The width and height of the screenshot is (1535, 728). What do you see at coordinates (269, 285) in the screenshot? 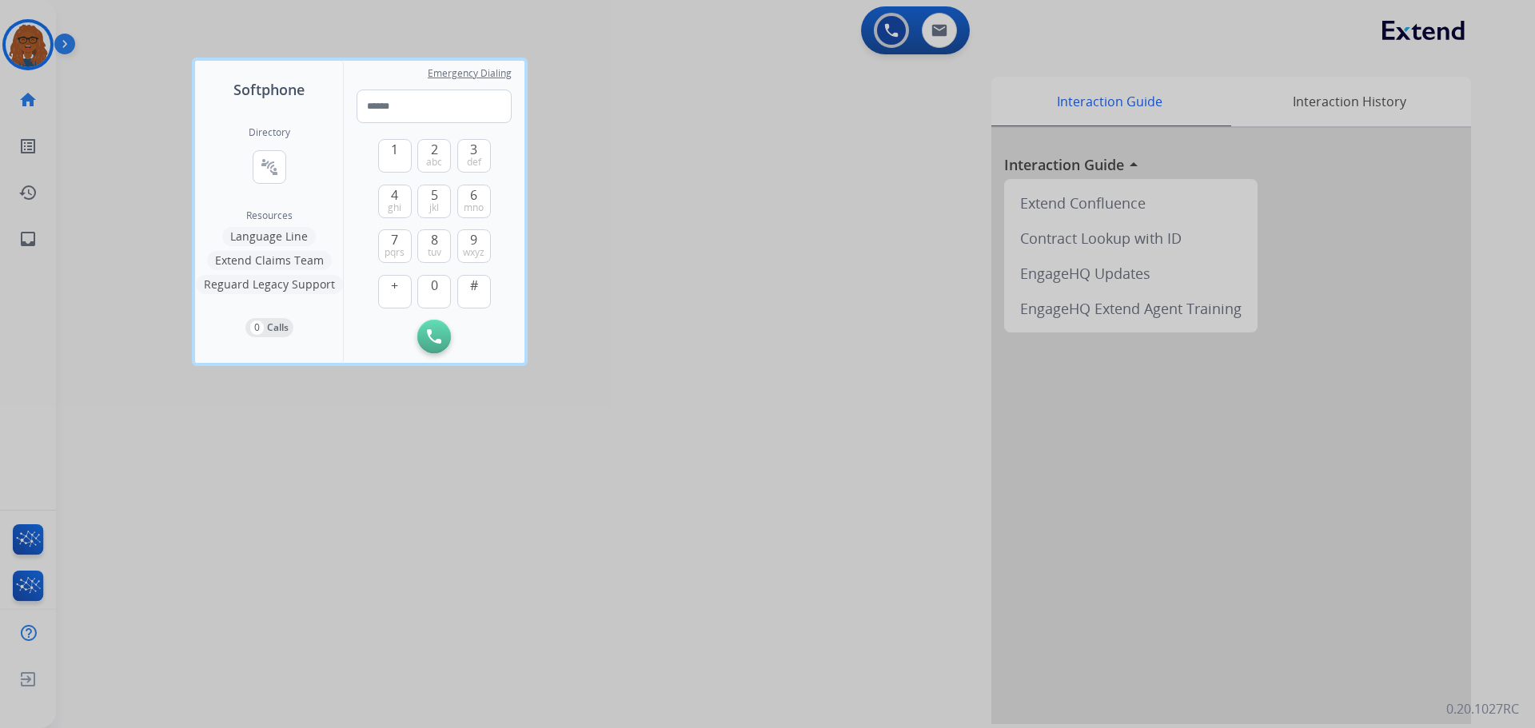
I see `button: Reguard Legacy Support` at bounding box center [269, 285].